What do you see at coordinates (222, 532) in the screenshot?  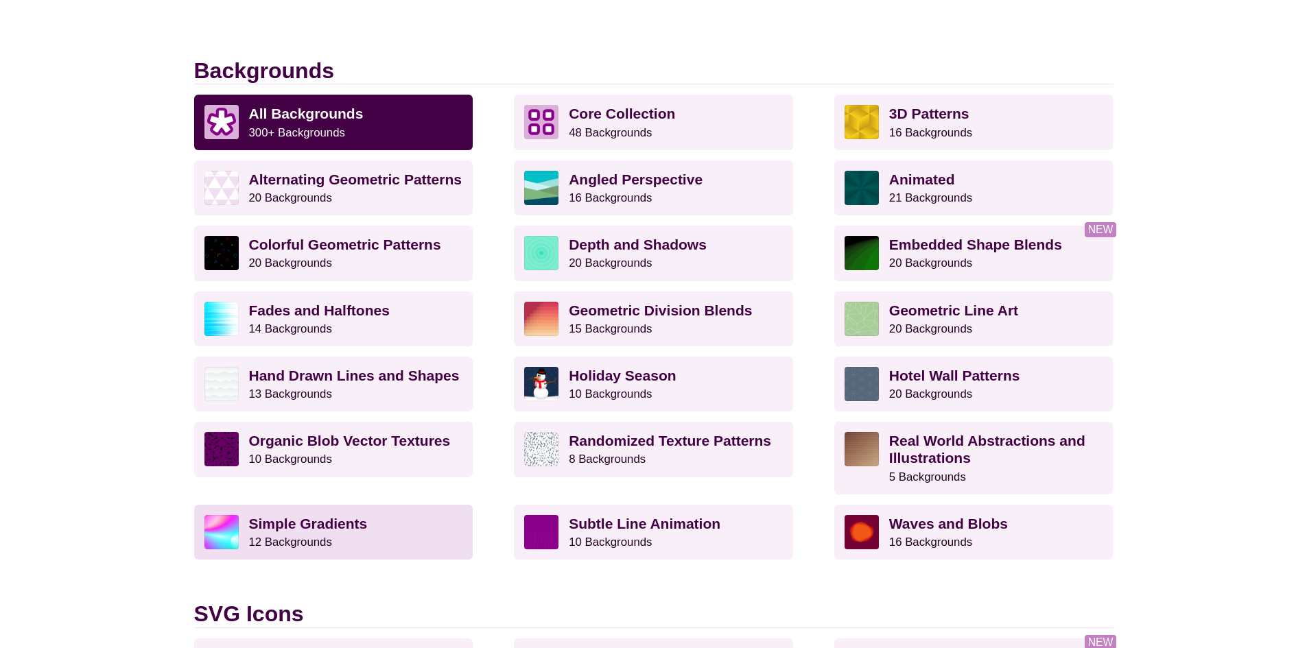 I see `img: colorful radial mesh gradient rainbow` at bounding box center [222, 532].